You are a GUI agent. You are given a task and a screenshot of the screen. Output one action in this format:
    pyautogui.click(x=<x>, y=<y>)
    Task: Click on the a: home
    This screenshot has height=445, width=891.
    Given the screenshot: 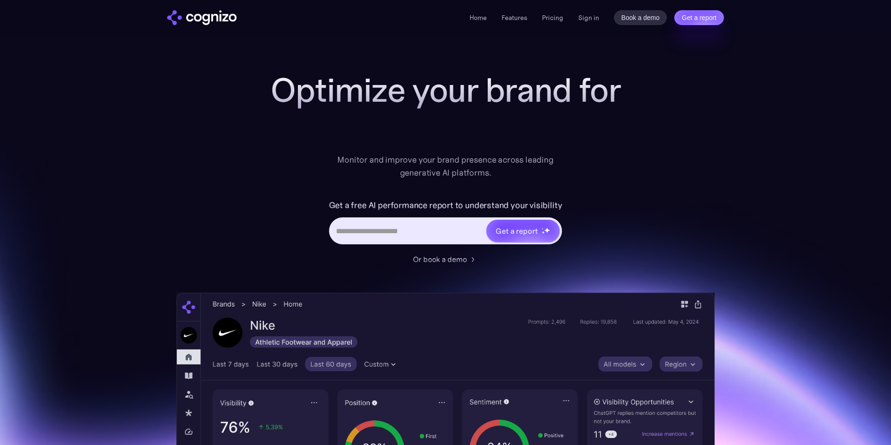 What is the action you would take?
    pyautogui.click(x=202, y=18)
    